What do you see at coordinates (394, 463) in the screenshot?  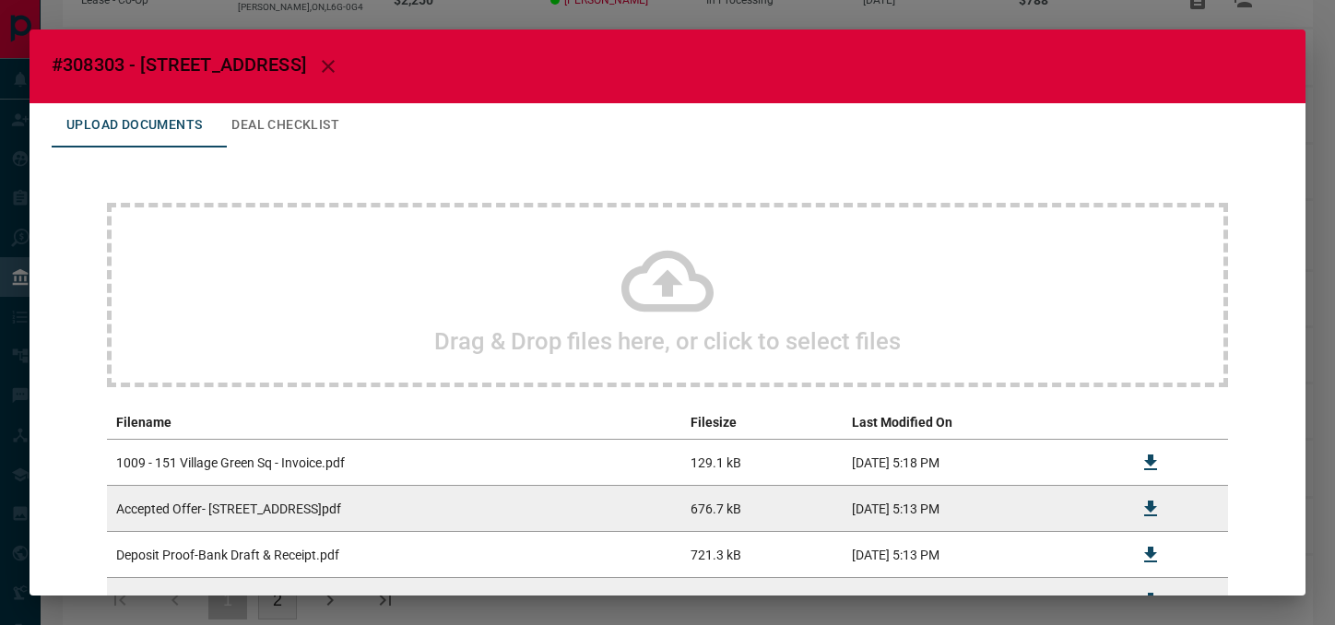 I see `td: 1009 - 151 Village Green Sq - Invoice.pdf` at bounding box center [394, 463].